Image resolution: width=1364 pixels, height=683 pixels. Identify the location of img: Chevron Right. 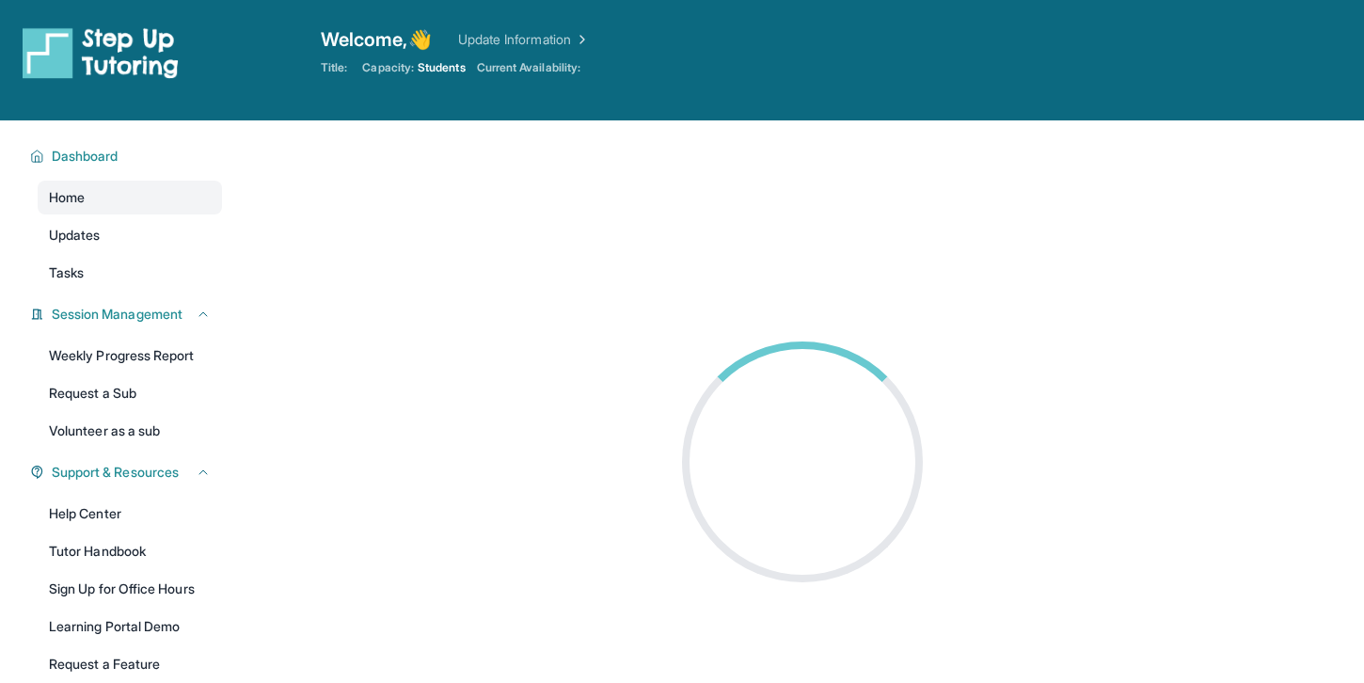
(580, 39).